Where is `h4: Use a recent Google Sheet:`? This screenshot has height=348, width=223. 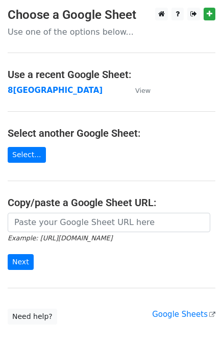 h4: Use a recent Google Sheet: is located at coordinates (111, 74).